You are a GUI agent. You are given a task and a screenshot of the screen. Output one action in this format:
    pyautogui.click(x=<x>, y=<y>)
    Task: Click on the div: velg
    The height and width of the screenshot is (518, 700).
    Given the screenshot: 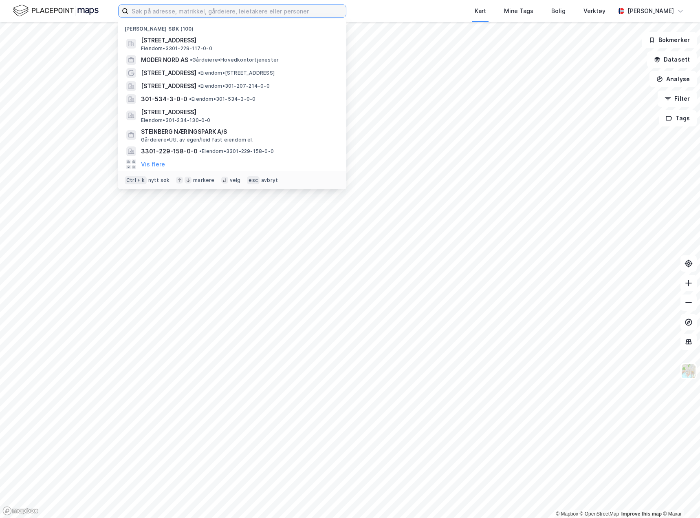 What is the action you would take?
    pyautogui.click(x=235, y=180)
    